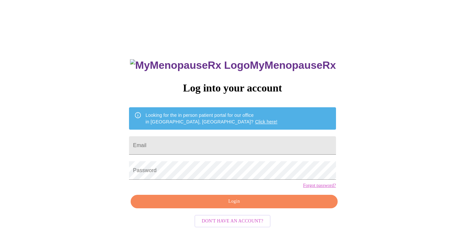  What do you see at coordinates (233, 65) in the screenshot?
I see `h3: MyMenopauseRx` at bounding box center [233, 65].